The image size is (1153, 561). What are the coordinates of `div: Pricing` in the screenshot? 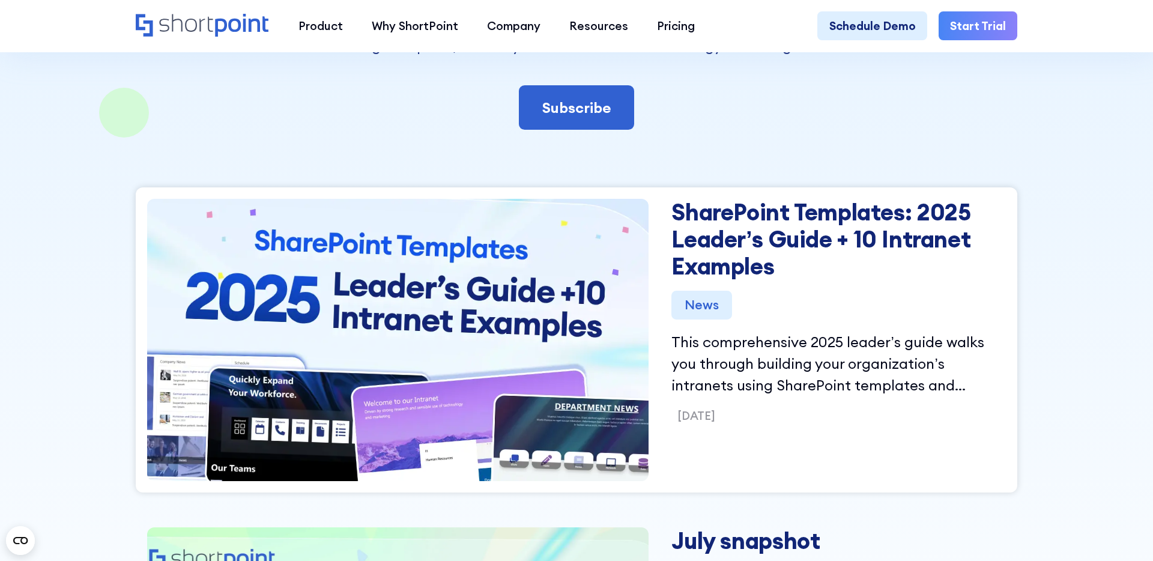 It's located at (675, 26).